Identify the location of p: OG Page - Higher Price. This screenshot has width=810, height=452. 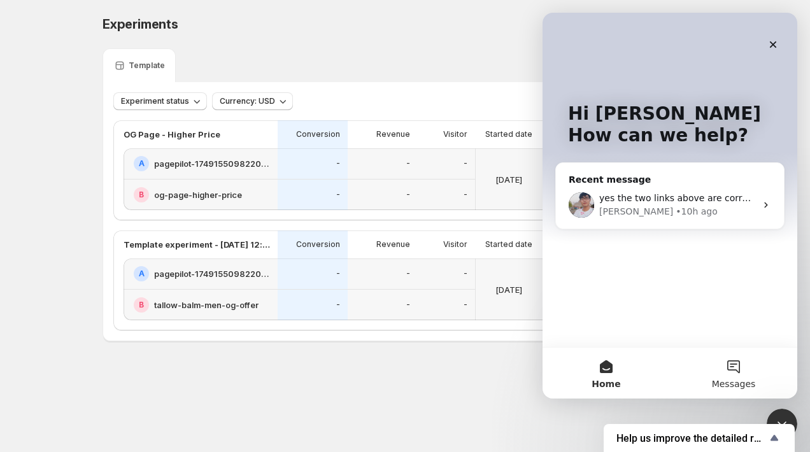
(172, 134).